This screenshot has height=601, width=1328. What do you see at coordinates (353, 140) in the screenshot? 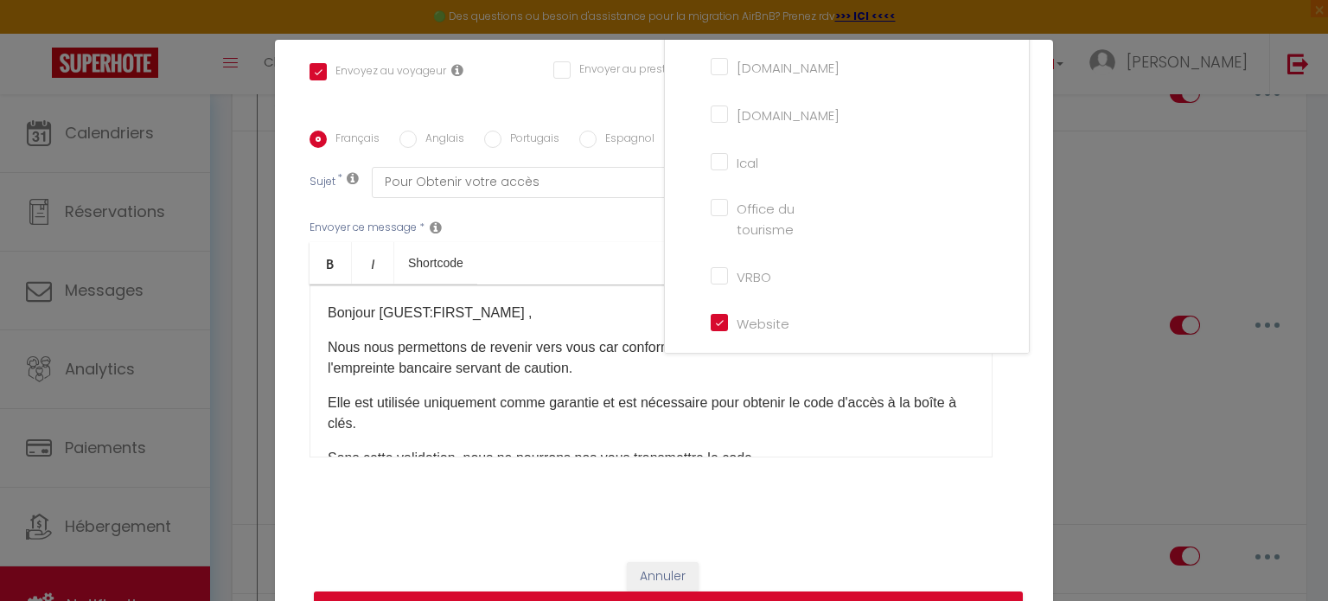
I see `label: Français` at bounding box center [353, 140].